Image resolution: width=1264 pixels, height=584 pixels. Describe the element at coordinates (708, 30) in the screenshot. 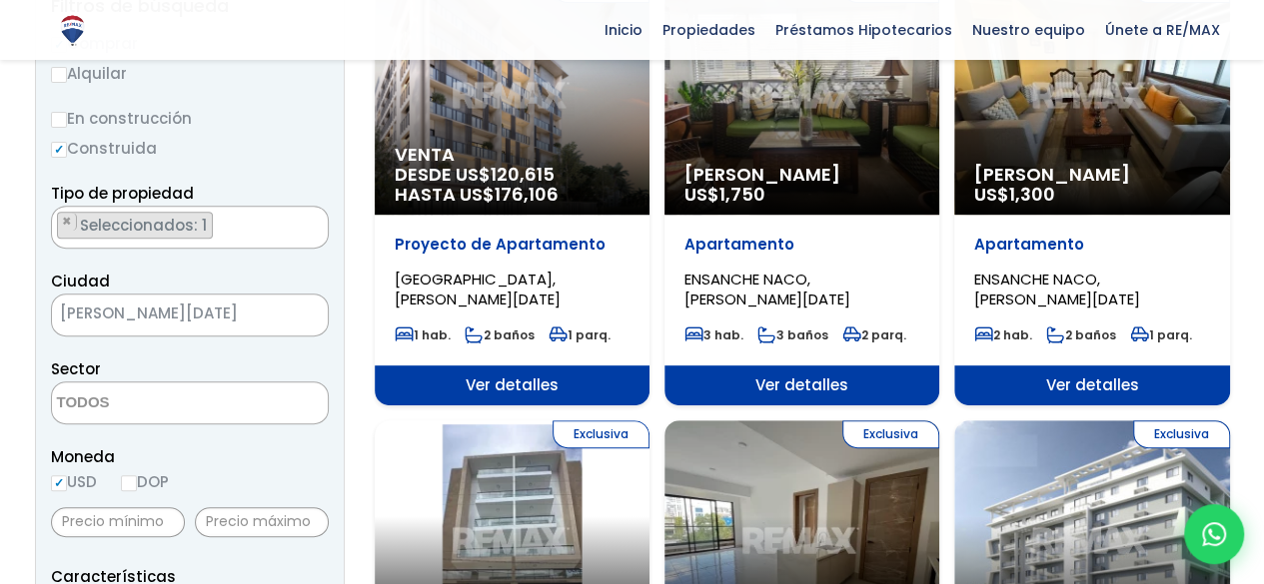

I see `span: Propiedades` at that location.